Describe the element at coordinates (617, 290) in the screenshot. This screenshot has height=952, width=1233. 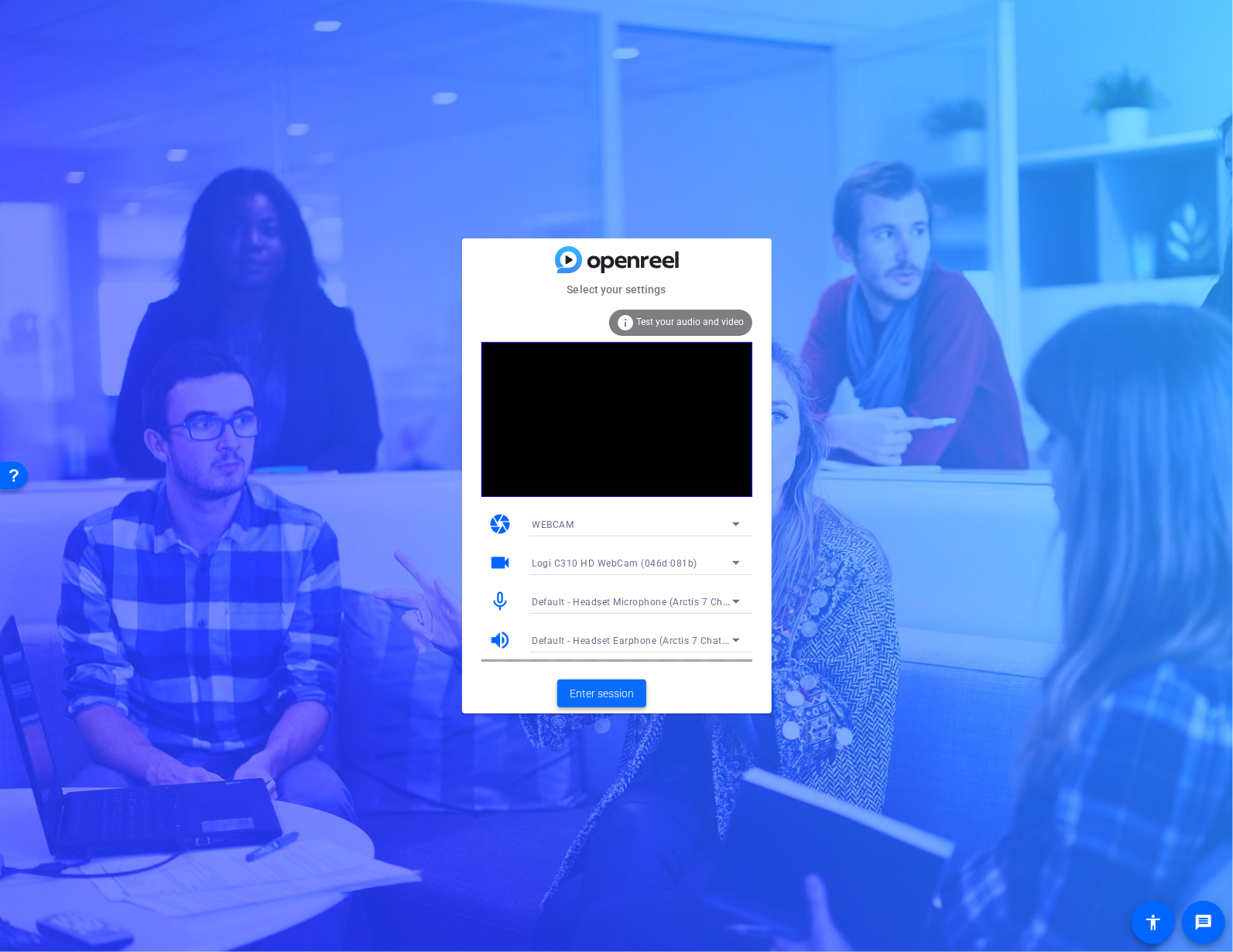
I see `mat-card-subtitle: Select your settings` at that location.